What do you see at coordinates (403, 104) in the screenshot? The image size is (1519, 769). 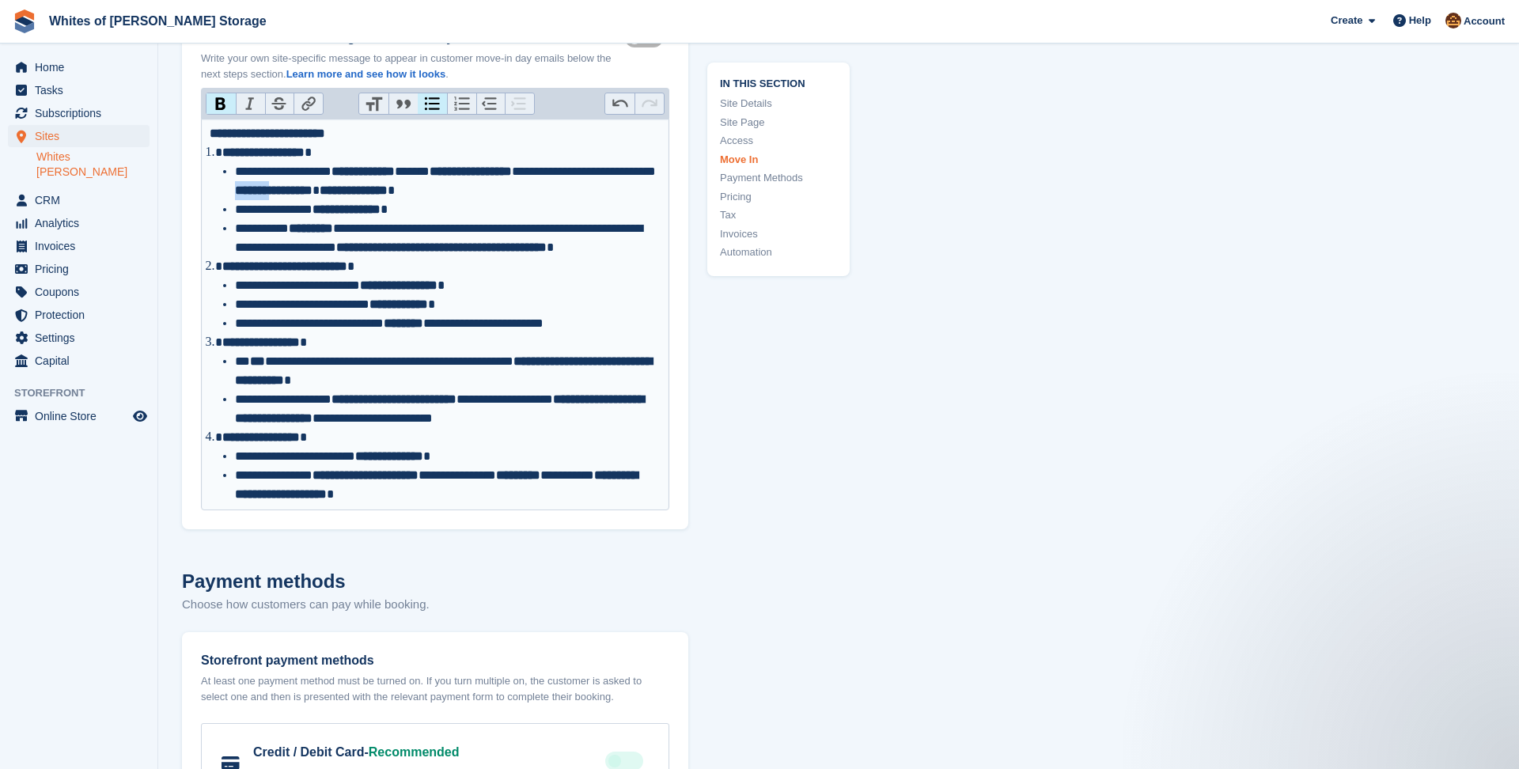 I see `button: Quote` at bounding box center [403, 104].